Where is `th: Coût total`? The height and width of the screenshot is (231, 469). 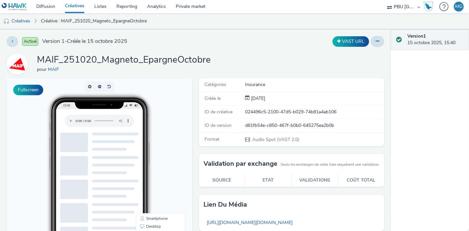 th: Coût total is located at coordinates (361, 181).